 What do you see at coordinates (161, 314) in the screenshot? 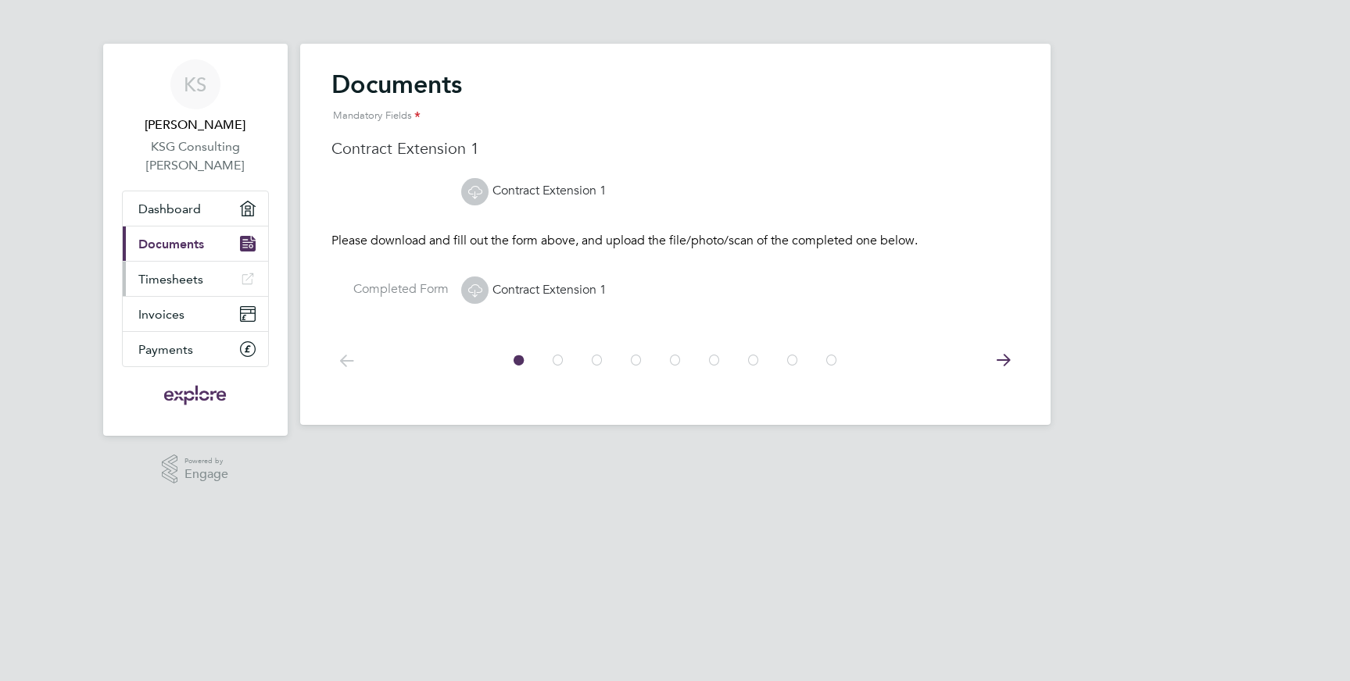
I see `span: Invoices` at bounding box center [161, 314].